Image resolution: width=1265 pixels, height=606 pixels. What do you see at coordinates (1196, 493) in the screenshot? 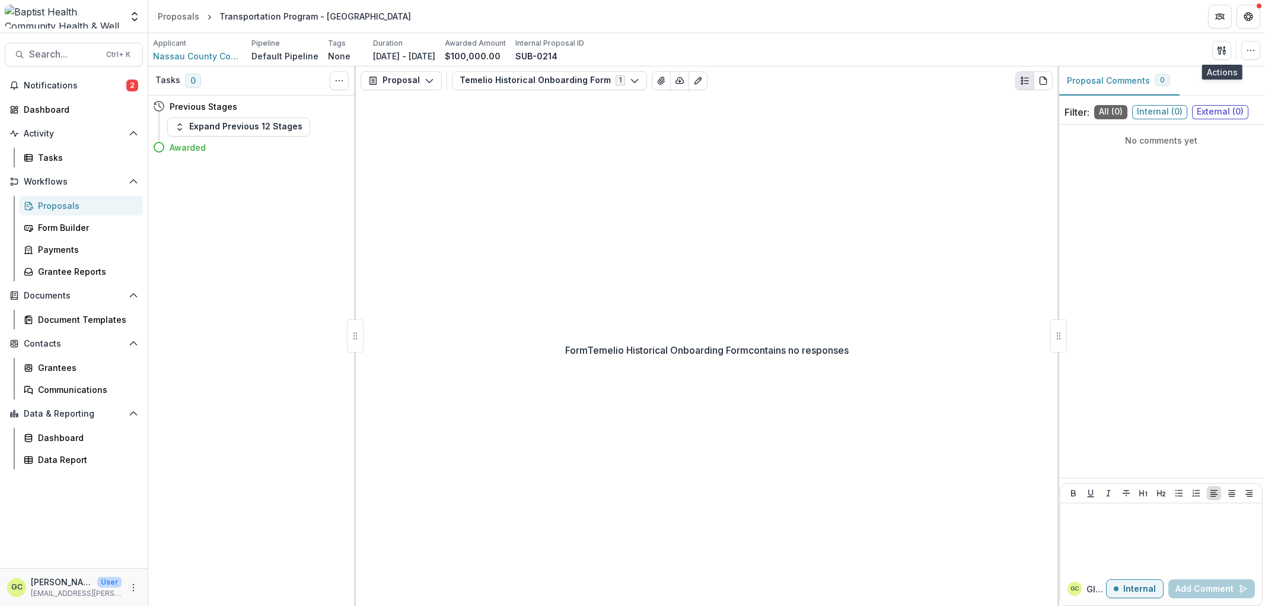
I see `button: Ordered List` at bounding box center [1196, 493].